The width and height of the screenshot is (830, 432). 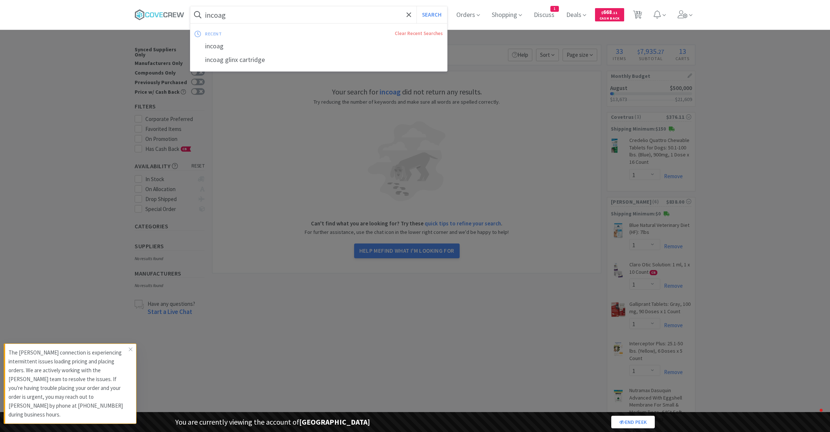 I want to click on a: $668.11Cash Back, so click(x=609, y=15).